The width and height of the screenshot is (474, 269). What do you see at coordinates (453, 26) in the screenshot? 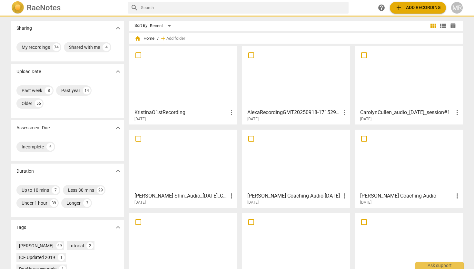
I see `button: Table view` at bounding box center [453, 26].